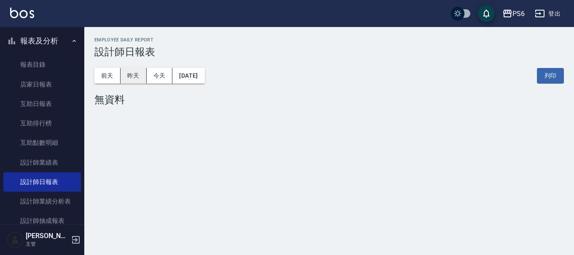 The height and width of the screenshot is (255, 574). I want to click on p: 主管, so click(47, 244).